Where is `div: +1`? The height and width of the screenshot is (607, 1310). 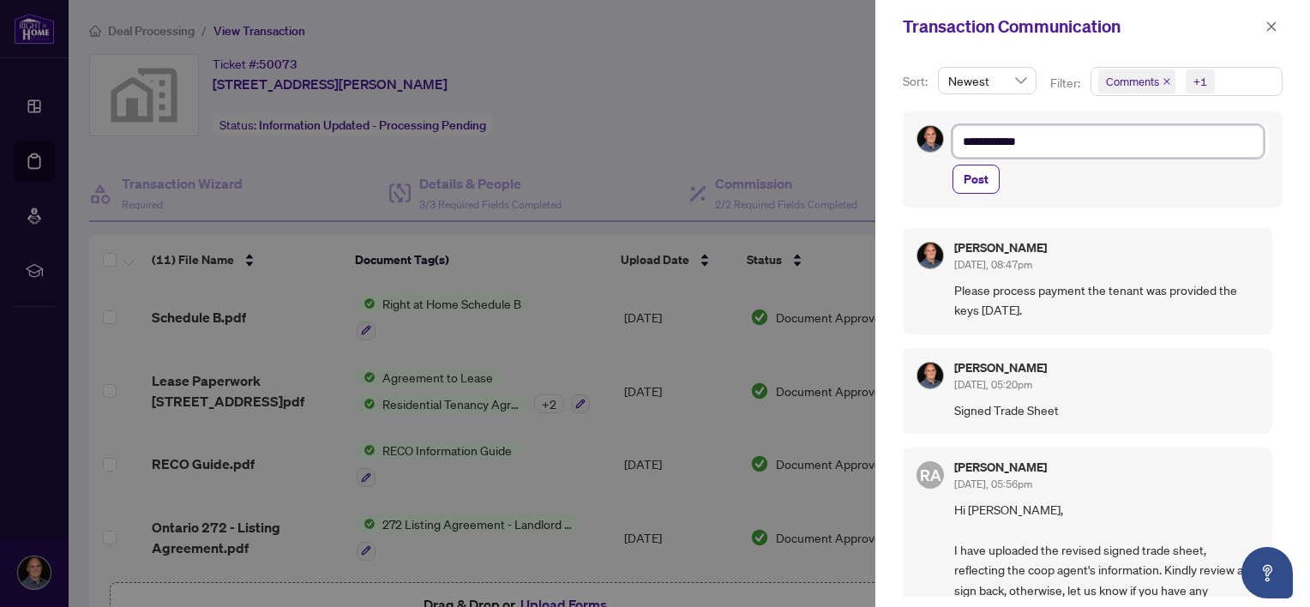
div: +1 is located at coordinates (1200, 81).